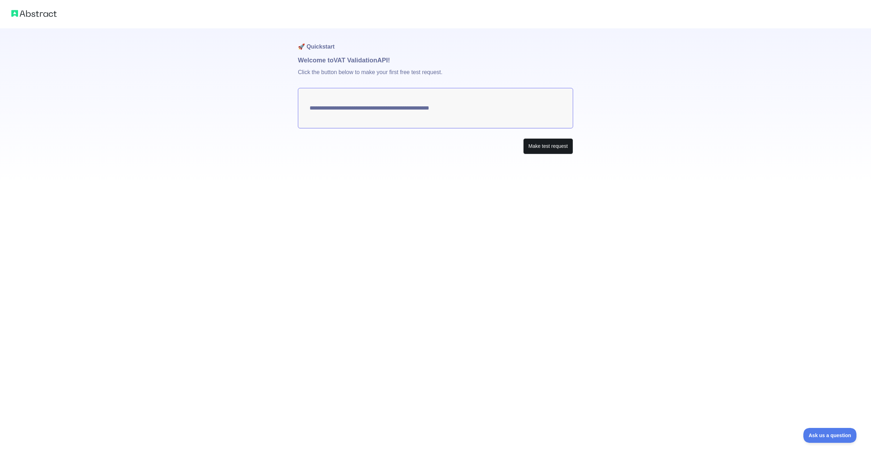 Image resolution: width=871 pixels, height=457 pixels. Describe the element at coordinates (435, 77) in the screenshot. I see `p: Click the button below to make your first free test request.` at that location.